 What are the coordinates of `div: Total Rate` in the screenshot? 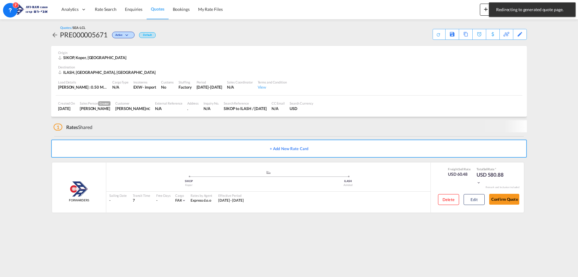 It's located at (492, 169).